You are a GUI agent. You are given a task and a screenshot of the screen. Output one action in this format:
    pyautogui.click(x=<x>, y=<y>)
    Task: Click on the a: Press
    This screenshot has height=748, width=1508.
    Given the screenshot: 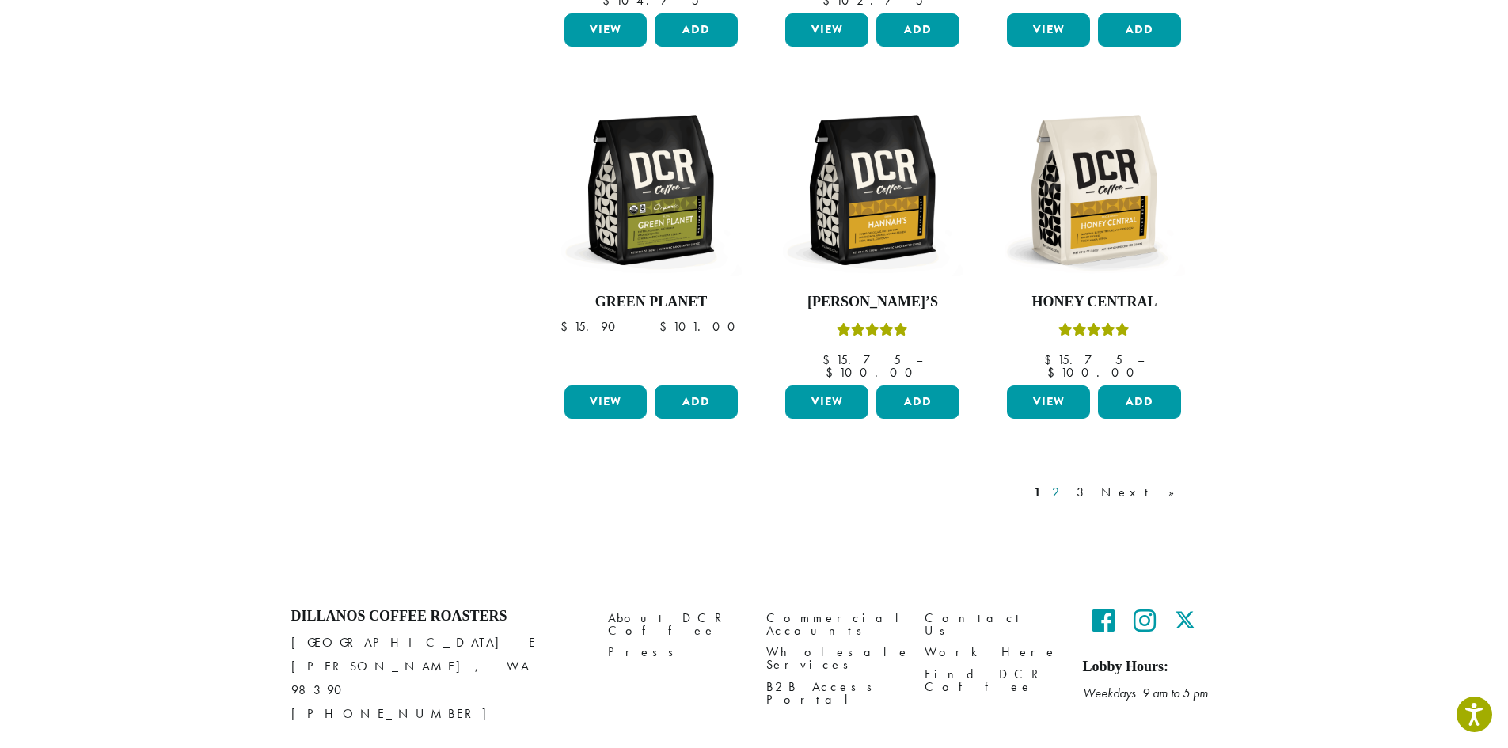 What is the action you would take?
    pyautogui.click(x=675, y=652)
    